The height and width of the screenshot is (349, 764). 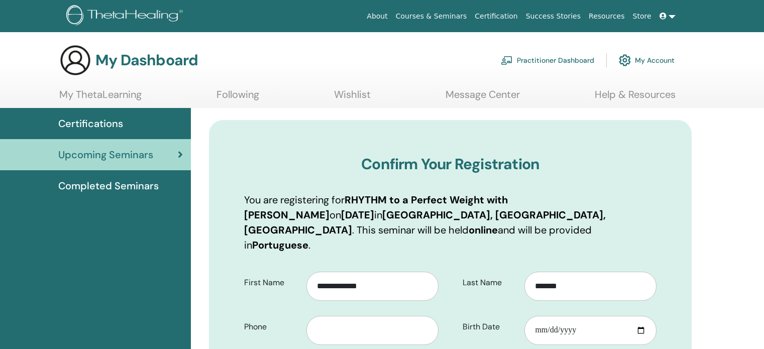 I want to click on img: logo.png, so click(x=126, y=16).